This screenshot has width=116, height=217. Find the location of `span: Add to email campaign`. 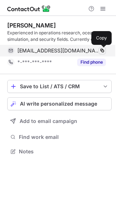

span: Add to email campaign is located at coordinates (48, 121).